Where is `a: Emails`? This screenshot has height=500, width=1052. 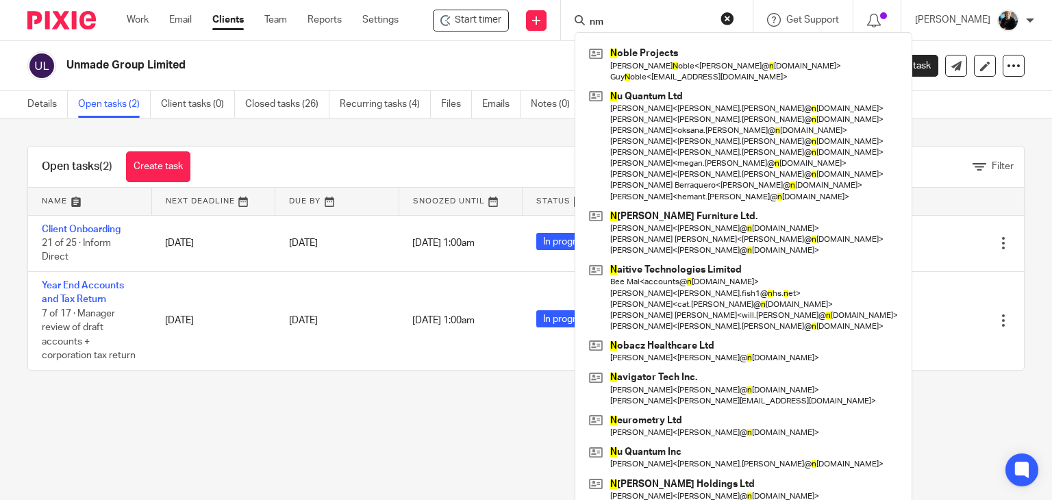
a: Emails is located at coordinates (501, 104).